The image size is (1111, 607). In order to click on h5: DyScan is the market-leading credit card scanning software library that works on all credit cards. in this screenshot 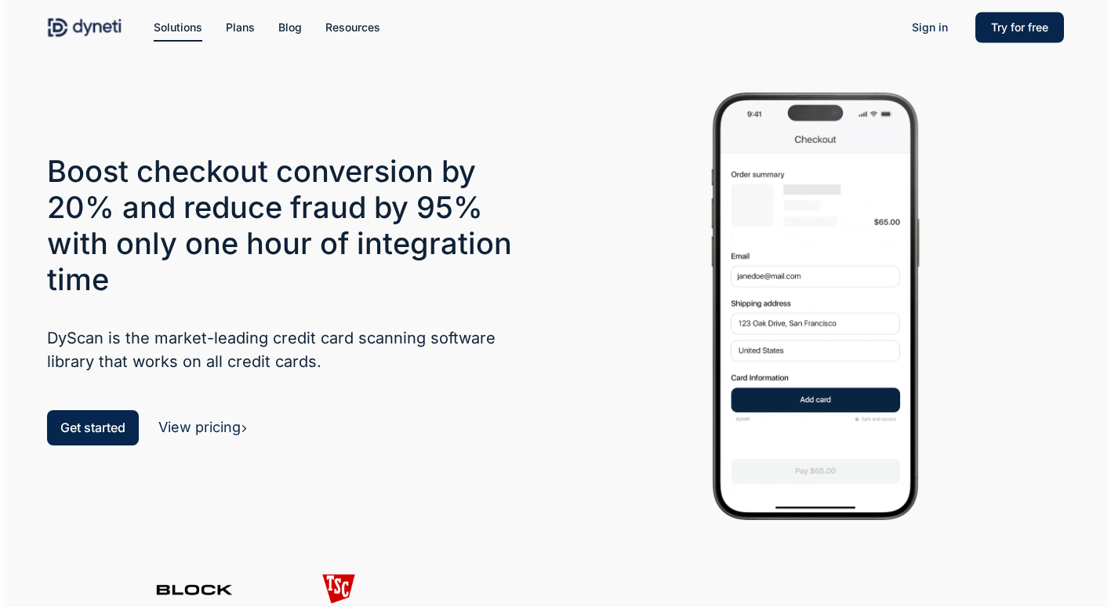, I will do `click(284, 350)`.